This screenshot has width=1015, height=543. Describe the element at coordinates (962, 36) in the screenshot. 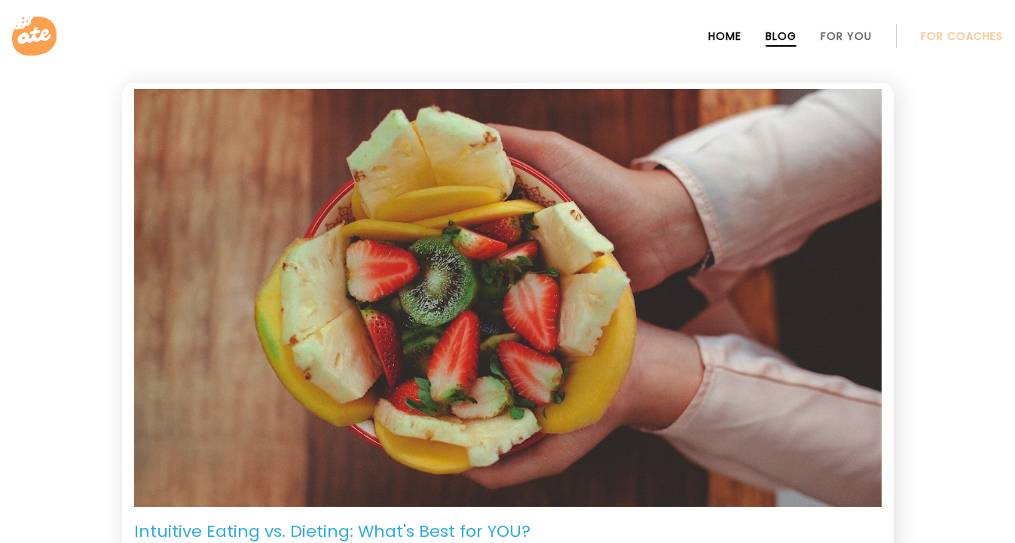

I see `a: For Coaches` at that location.